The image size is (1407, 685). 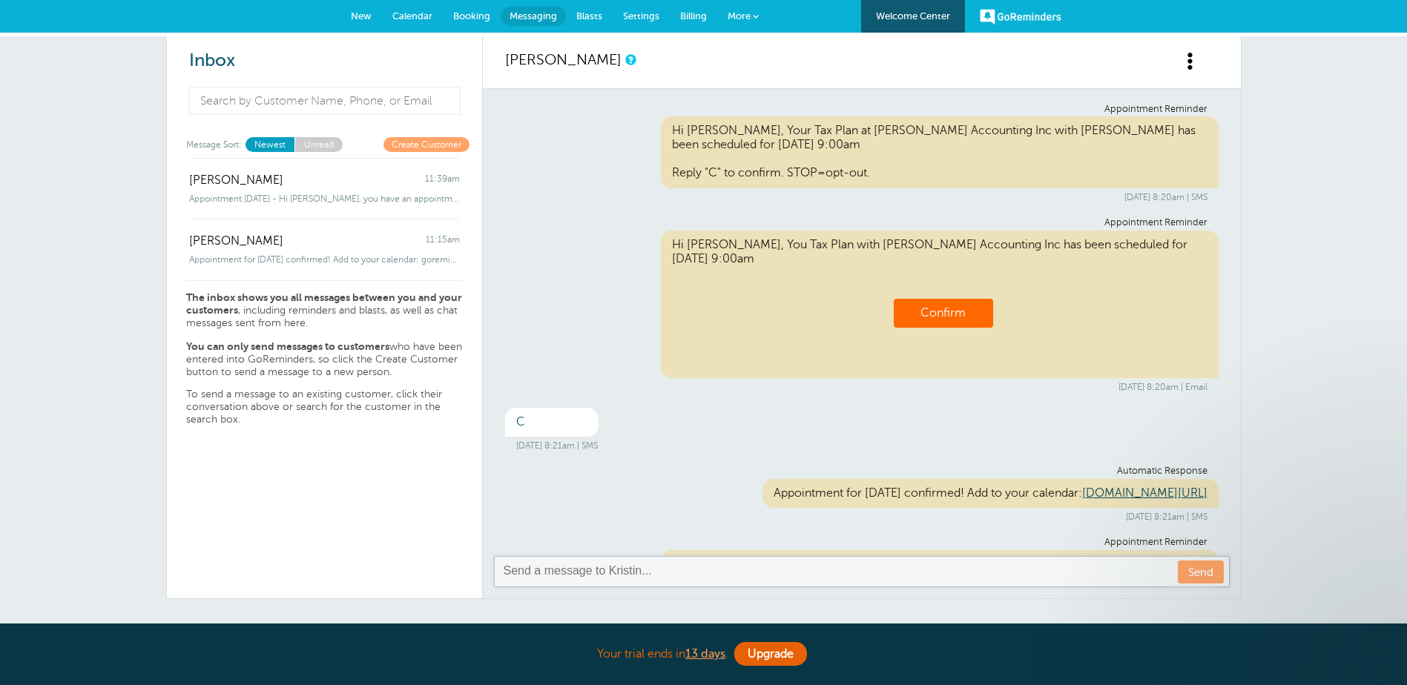 What do you see at coordinates (325, 101) in the screenshot?
I see `input: Search by Customer Name, Phone, or Email` at bounding box center [325, 101].